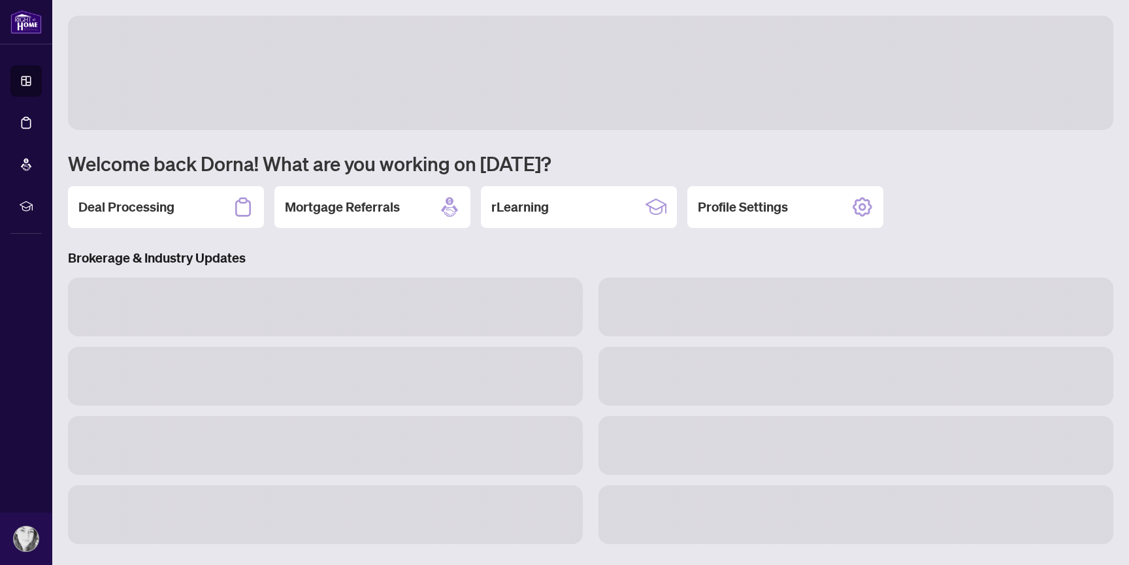  Describe the element at coordinates (26, 539) in the screenshot. I see `img: Profile Icon` at that location.